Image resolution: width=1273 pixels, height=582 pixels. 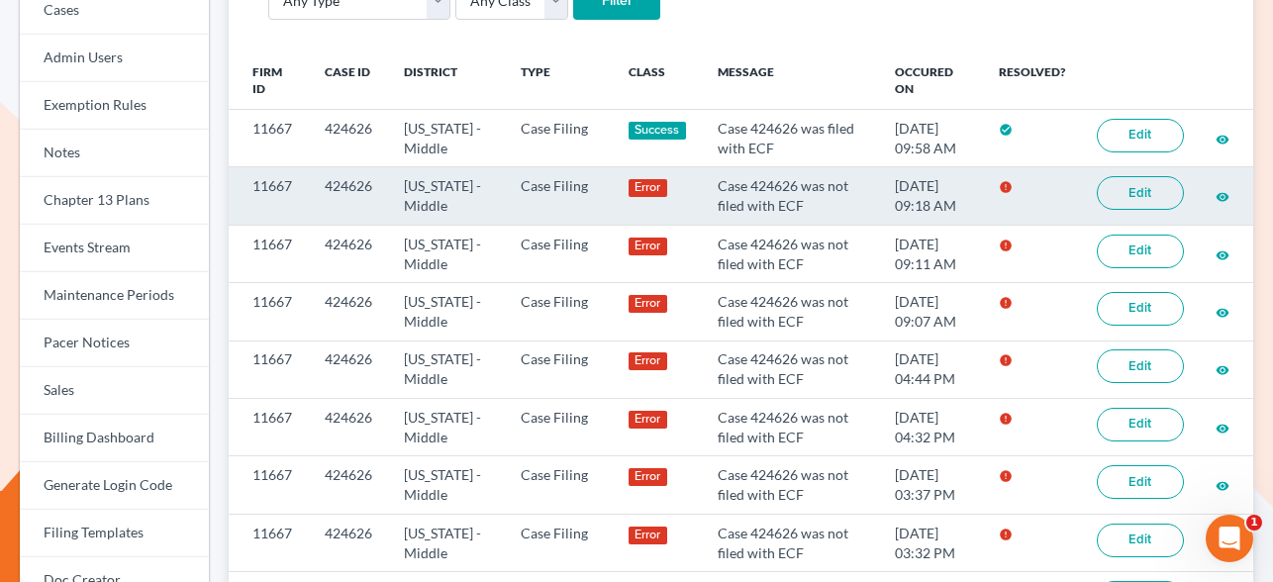 I want to click on a: Maintenance Periods, so click(x=114, y=296).